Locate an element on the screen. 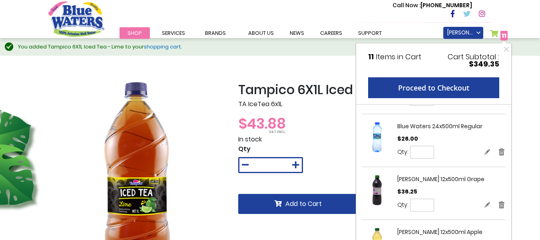  a: News is located at coordinates (297, 33).